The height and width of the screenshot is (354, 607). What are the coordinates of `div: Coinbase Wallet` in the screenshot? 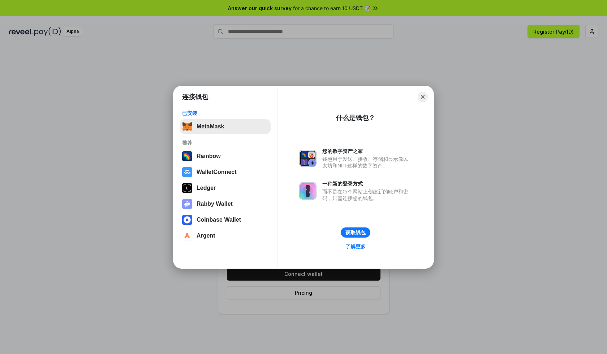 It's located at (219, 220).